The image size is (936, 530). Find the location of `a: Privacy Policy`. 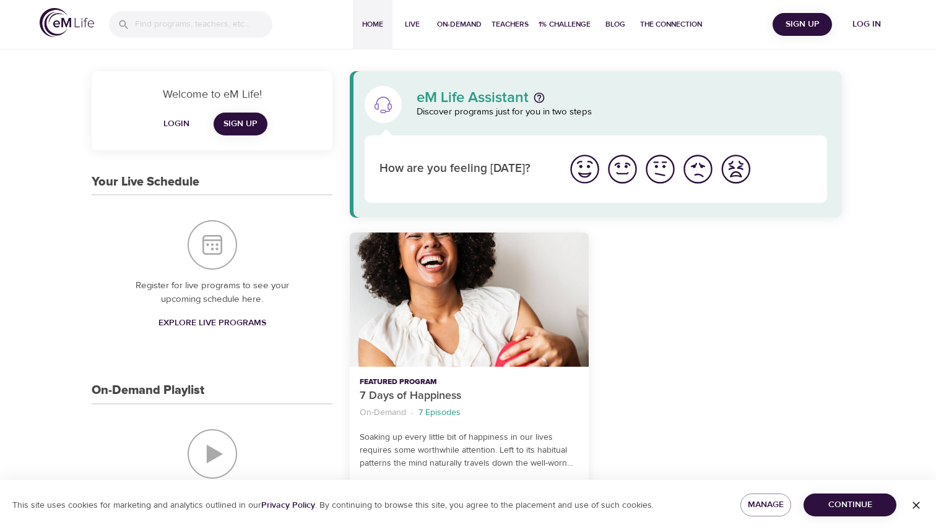

a: Privacy Policy is located at coordinates (288, 506).